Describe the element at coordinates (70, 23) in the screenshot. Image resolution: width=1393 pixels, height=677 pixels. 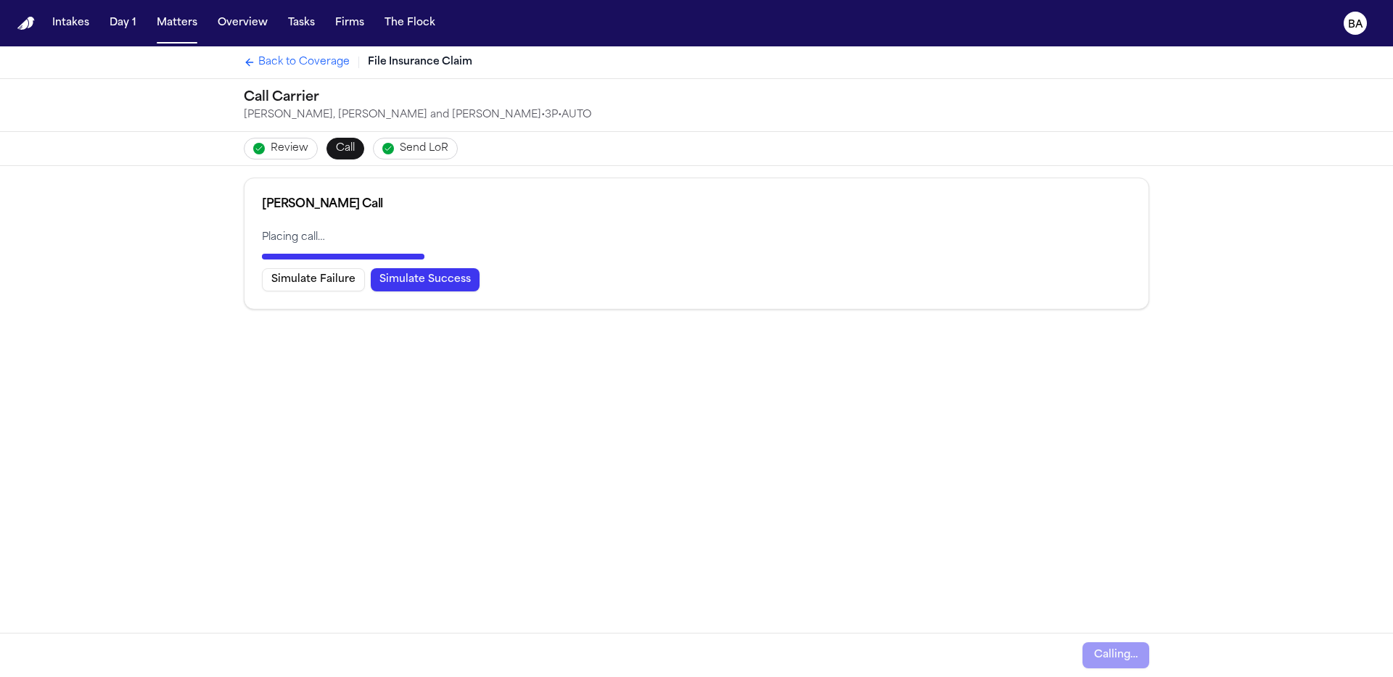
I see `a: Intakes` at that location.